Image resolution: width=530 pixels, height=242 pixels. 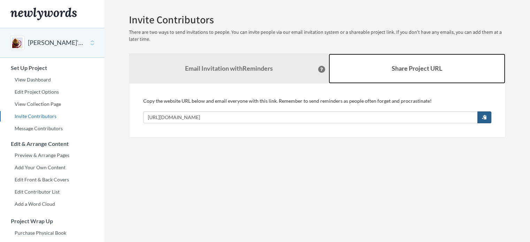 I want to click on p: There are two ways to send invitations to people. You can invite people via our email invitation ..., so click(x=317, y=36).